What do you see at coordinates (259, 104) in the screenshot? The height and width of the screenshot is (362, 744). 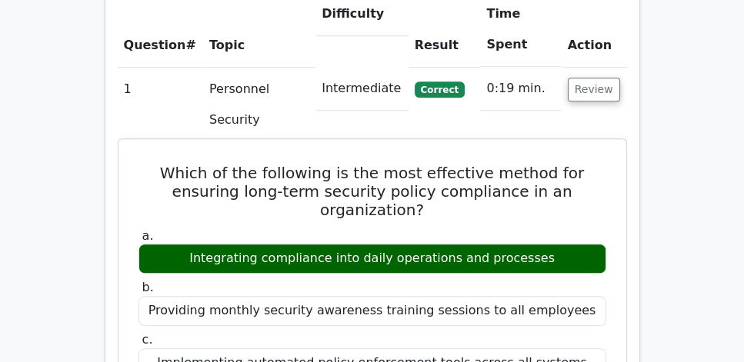 I see `td: Personnel Security` at bounding box center [259, 104].